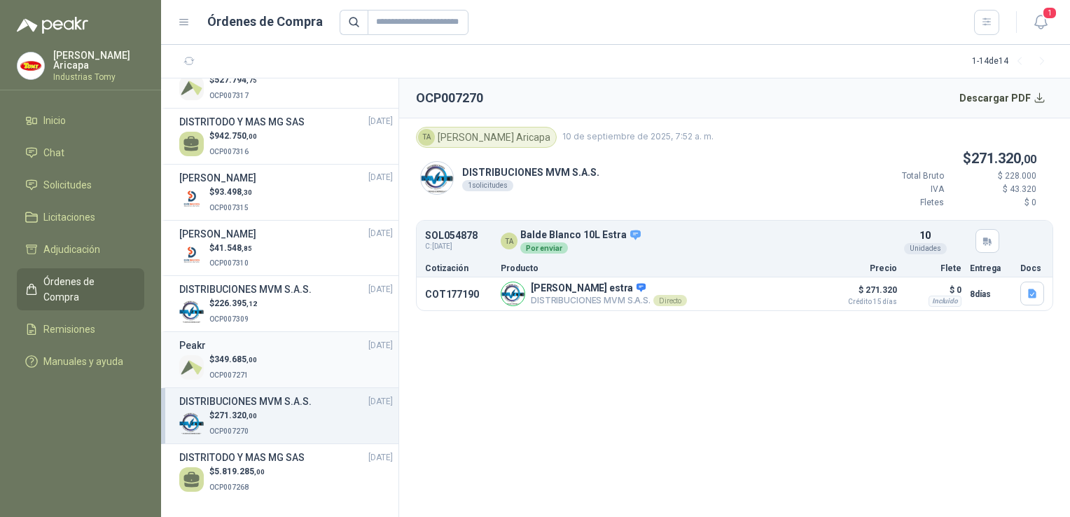  Describe the element at coordinates (233, 192) in the screenshot. I see `span: 93.498` at that location.